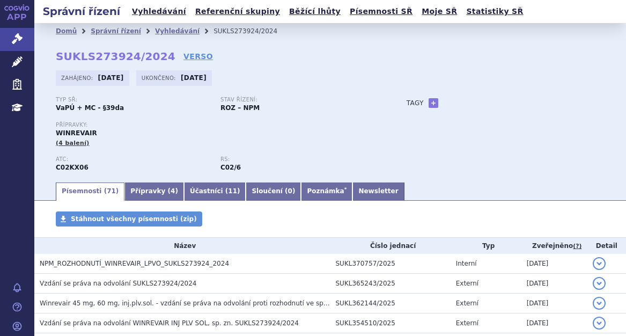  Describe the element at coordinates (134, 219) in the screenshot. I see `span: Stáhnout všechny písemnosti (zip)` at that location.